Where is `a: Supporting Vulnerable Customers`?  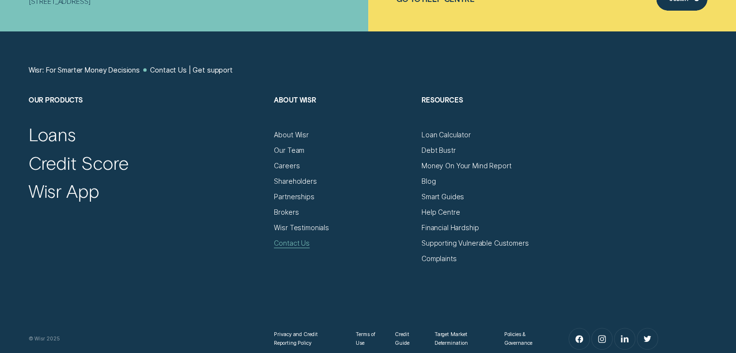
a: Supporting Vulnerable Customers is located at coordinates (475, 243).